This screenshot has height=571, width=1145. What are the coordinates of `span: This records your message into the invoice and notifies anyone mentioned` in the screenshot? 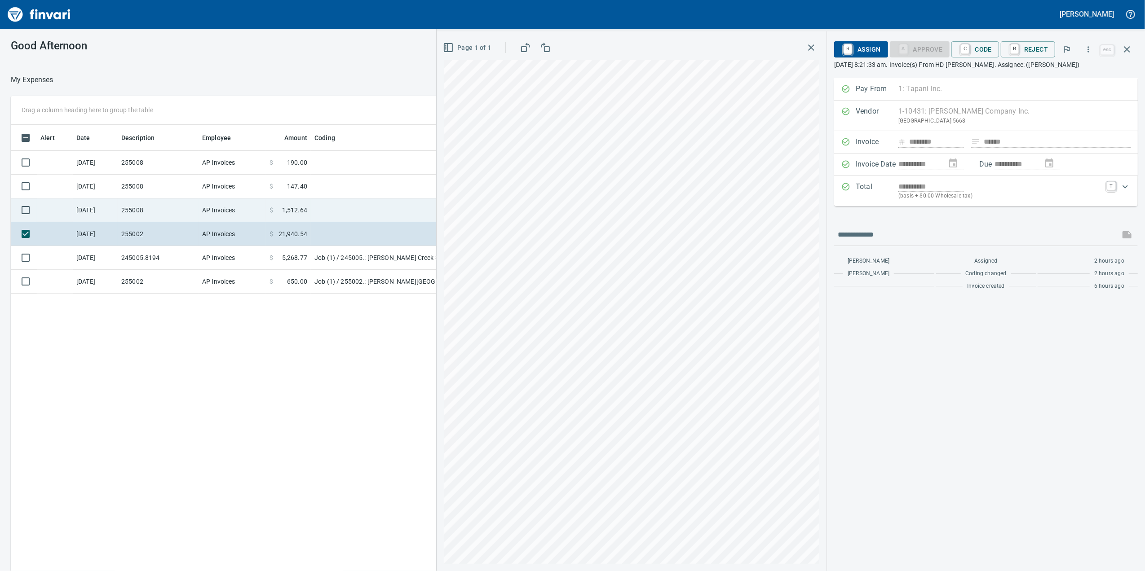 It's located at (1127, 235).